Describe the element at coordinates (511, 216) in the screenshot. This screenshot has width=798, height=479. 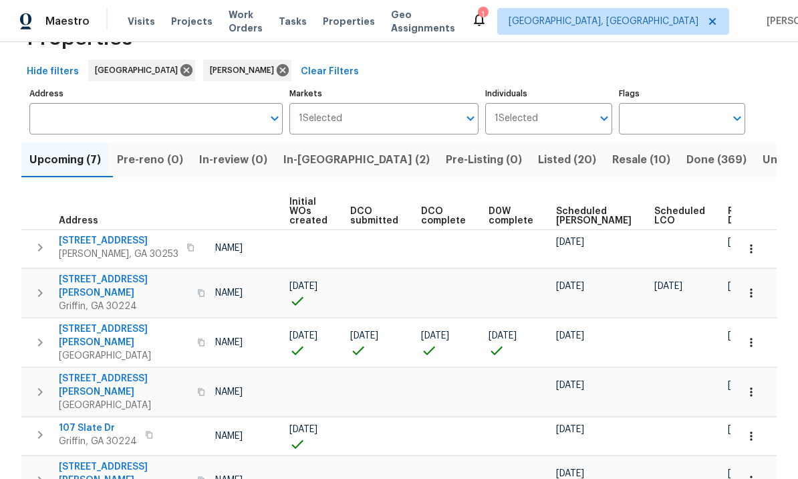
I see `span: D0W complete` at that location.